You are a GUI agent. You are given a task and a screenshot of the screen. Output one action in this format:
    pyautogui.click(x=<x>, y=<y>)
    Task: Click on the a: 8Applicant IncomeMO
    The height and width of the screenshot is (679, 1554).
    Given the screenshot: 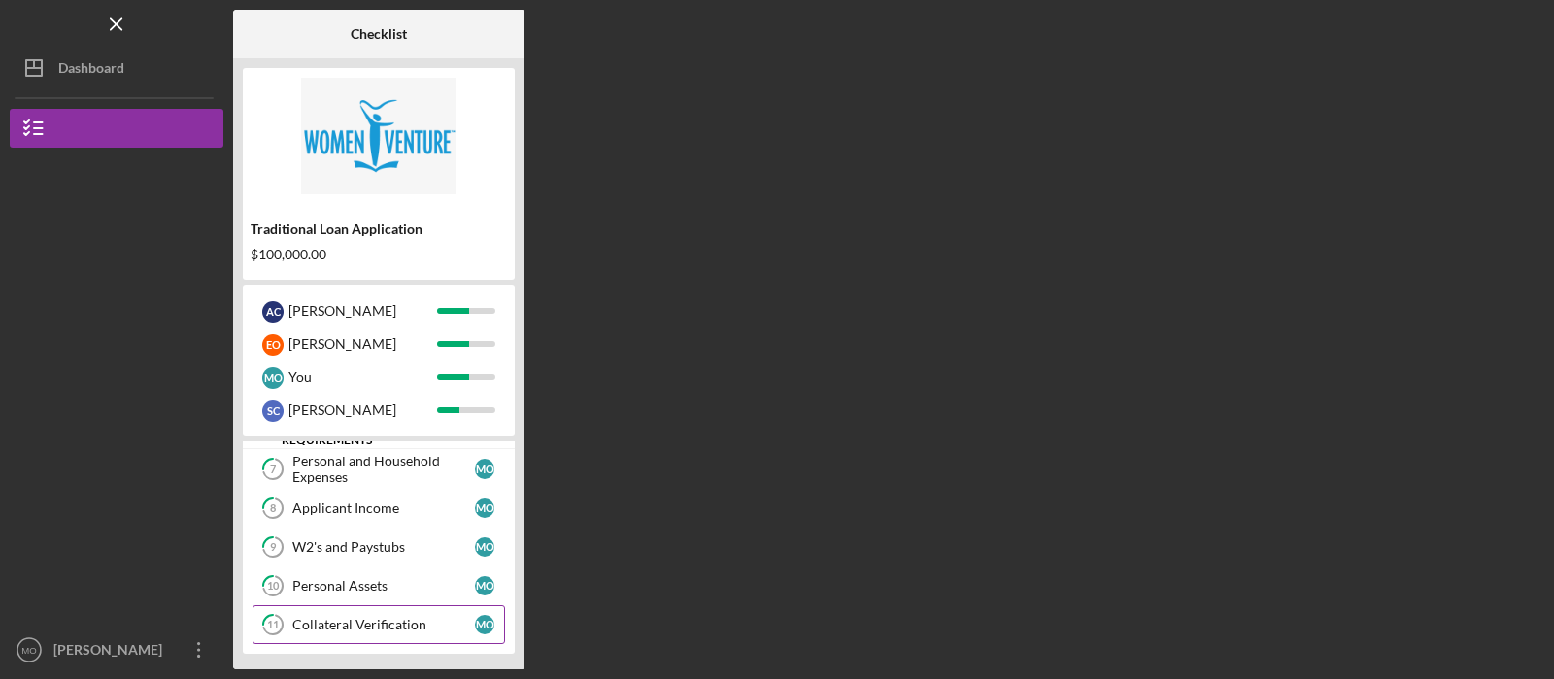 What is the action you would take?
    pyautogui.click(x=379, y=508)
    